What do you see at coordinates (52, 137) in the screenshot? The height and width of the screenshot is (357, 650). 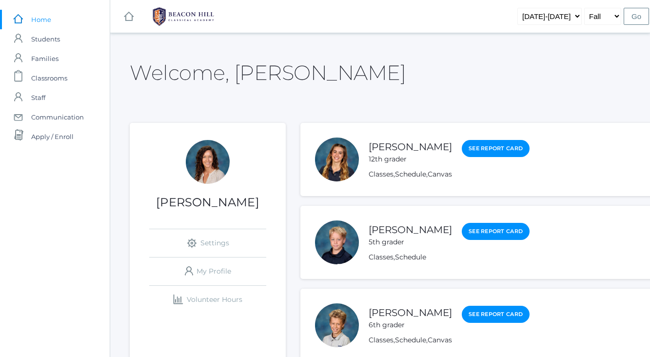 I see `span: Apply / Enroll` at bounding box center [52, 137].